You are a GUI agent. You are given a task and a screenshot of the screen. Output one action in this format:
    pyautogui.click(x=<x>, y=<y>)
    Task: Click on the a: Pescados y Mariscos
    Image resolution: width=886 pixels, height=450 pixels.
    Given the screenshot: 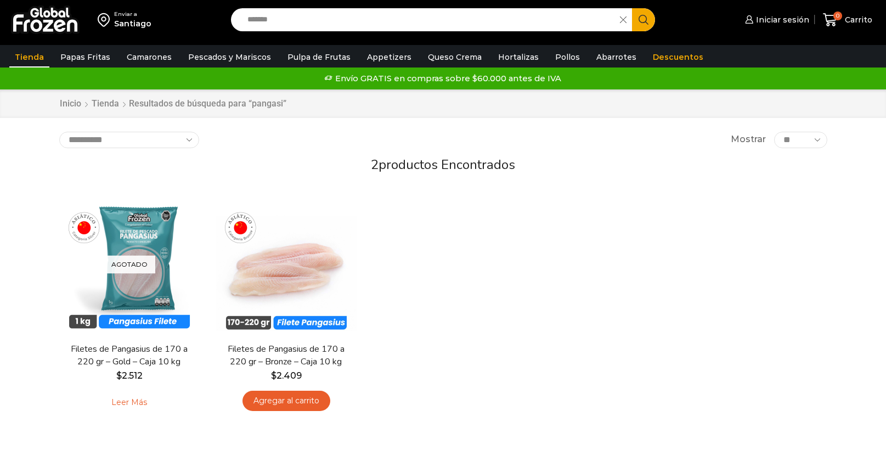 What is the action you would take?
    pyautogui.click(x=229, y=57)
    